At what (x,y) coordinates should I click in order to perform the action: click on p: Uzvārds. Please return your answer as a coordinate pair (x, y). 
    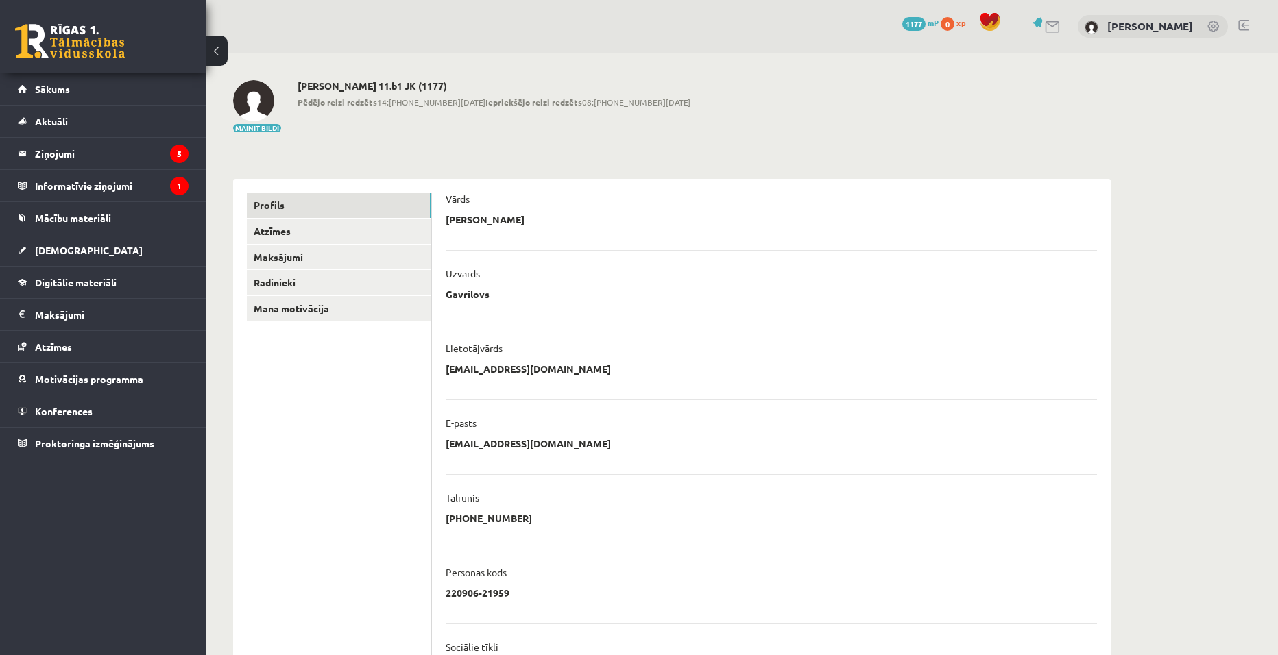
    Looking at the image, I should click on (463, 273).